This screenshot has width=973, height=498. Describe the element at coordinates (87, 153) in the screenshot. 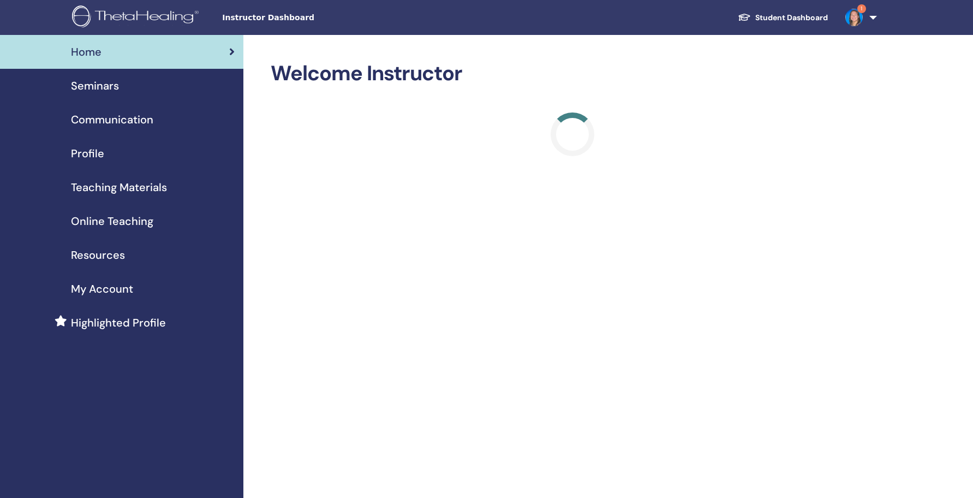

I see `span: Profile` at that location.